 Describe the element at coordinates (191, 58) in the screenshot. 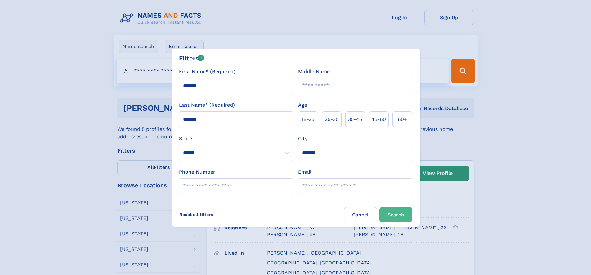

I see `div: Filters` at that location.